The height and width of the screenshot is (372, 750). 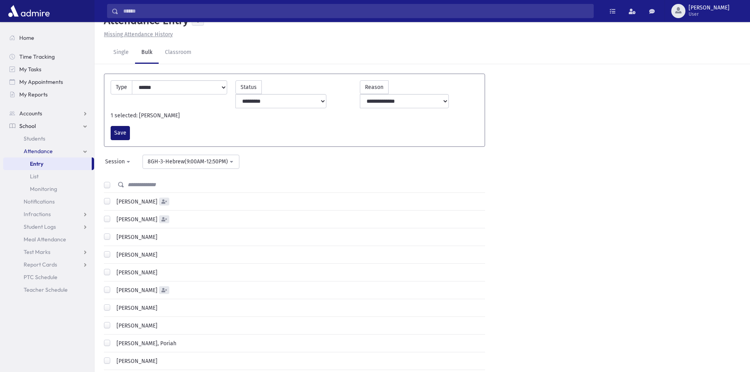 What do you see at coordinates (46, 290) in the screenshot?
I see `span: Teacher Schedule` at bounding box center [46, 290].